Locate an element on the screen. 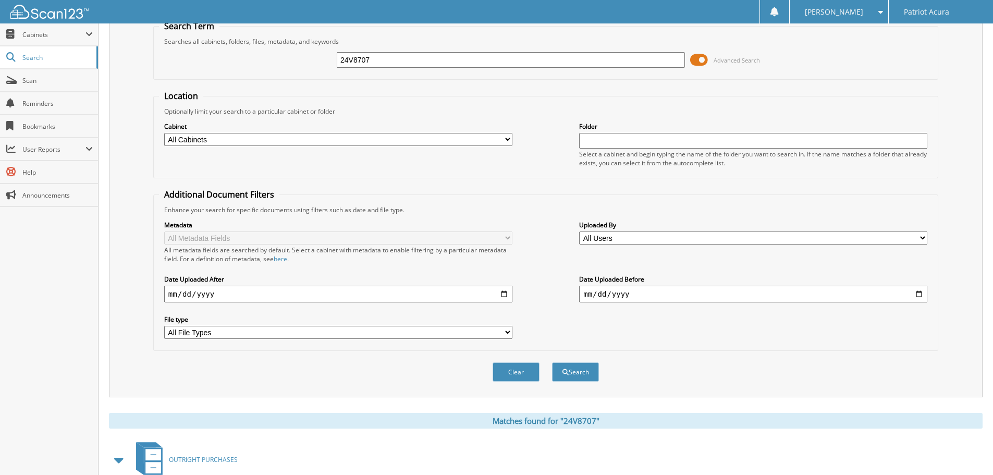 The width and height of the screenshot is (993, 475). button: Clear is located at coordinates (516, 372).